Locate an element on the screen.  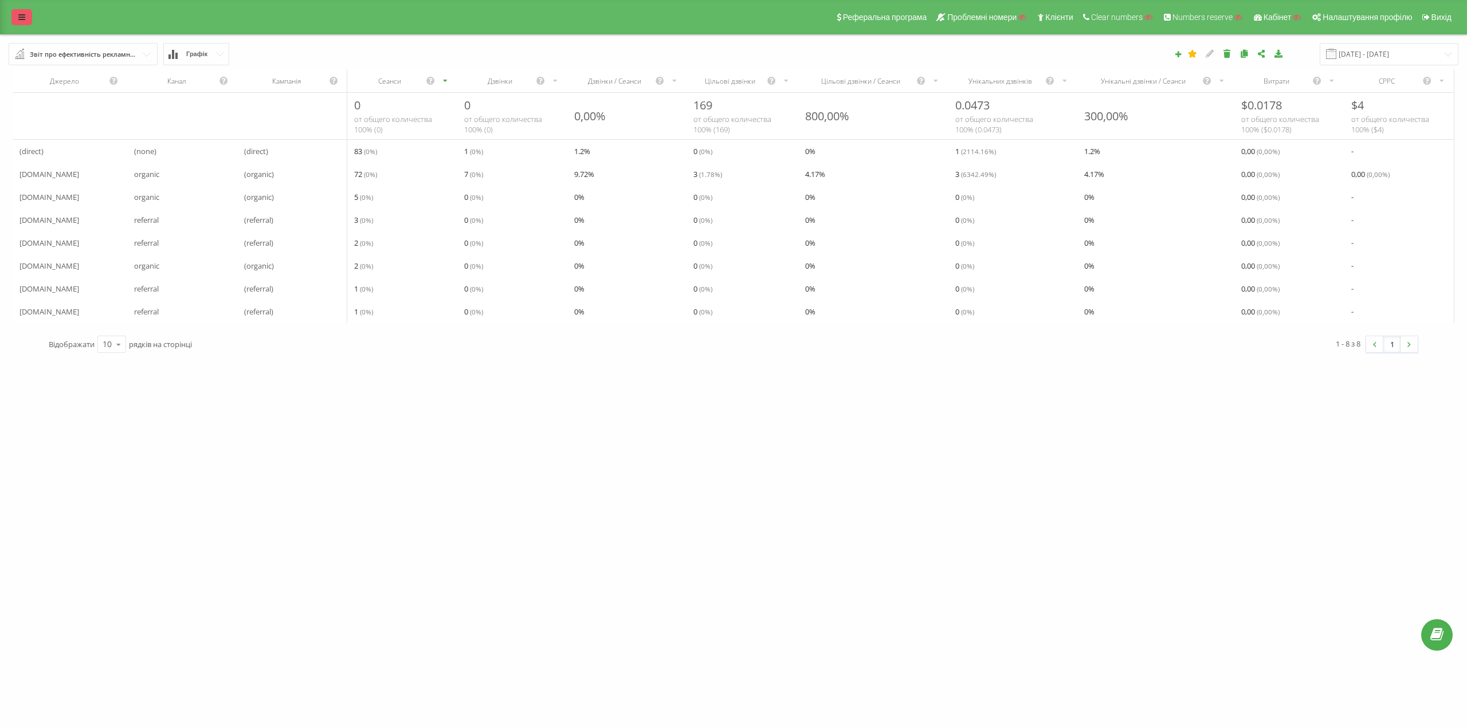
div: Дзвінки / Сеанси is located at coordinates (614, 81).